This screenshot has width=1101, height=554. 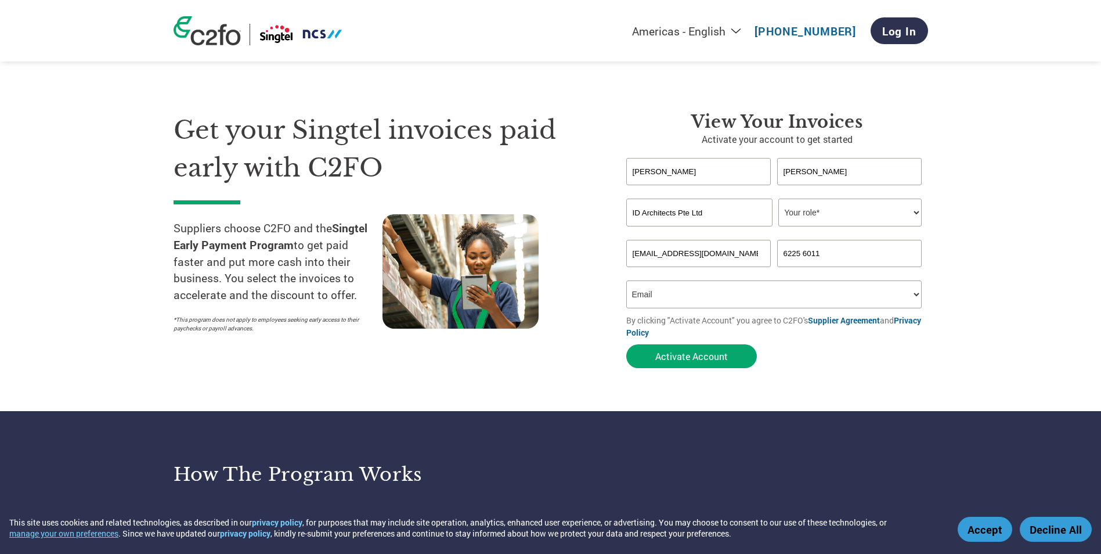 What do you see at coordinates (460, 271) in the screenshot?
I see `img: supply chain worker` at bounding box center [460, 271].